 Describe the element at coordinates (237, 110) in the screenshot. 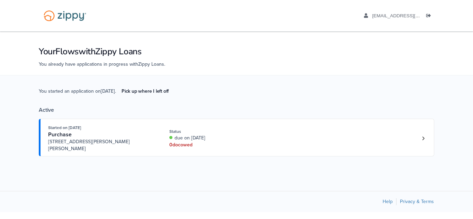

I see `div: Active` at that location.